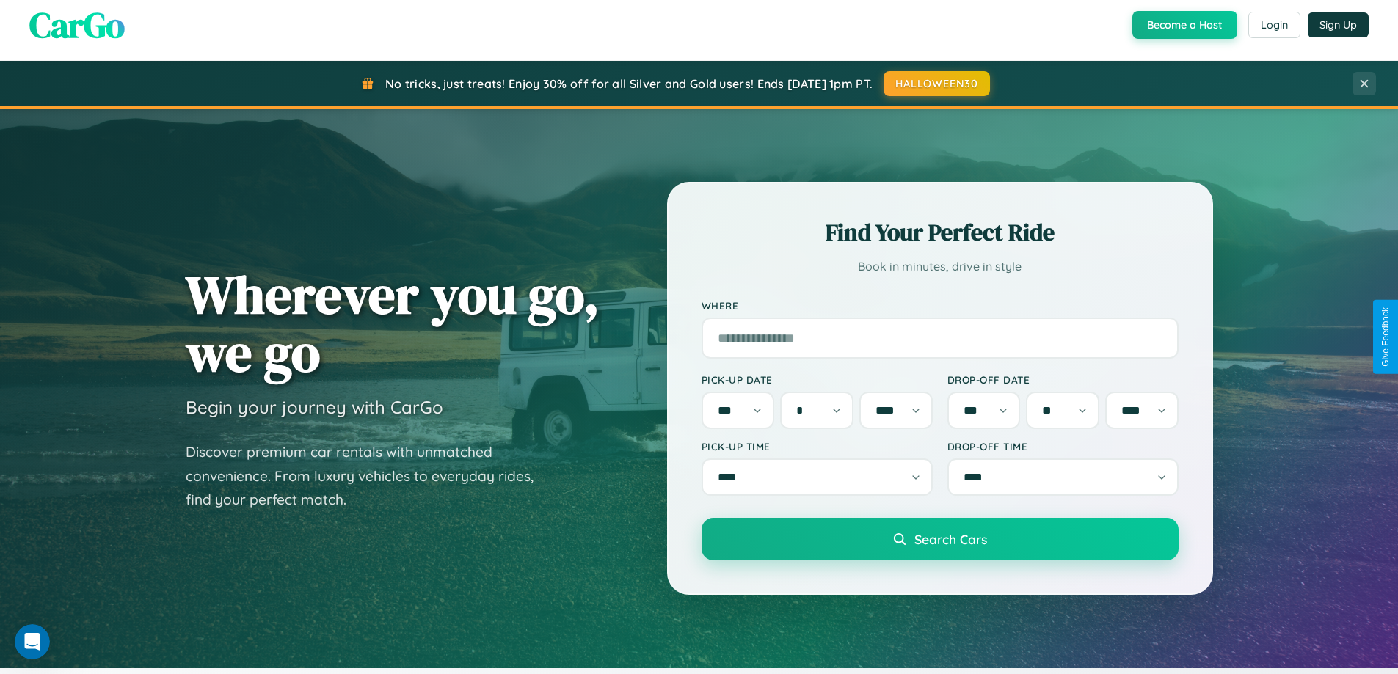 The width and height of the screenshot is (1398, 674). What do you see at coordinates (817, 379) in the screenshot?
I see `label: Pick-up Date` at bounding box center [817, 379].